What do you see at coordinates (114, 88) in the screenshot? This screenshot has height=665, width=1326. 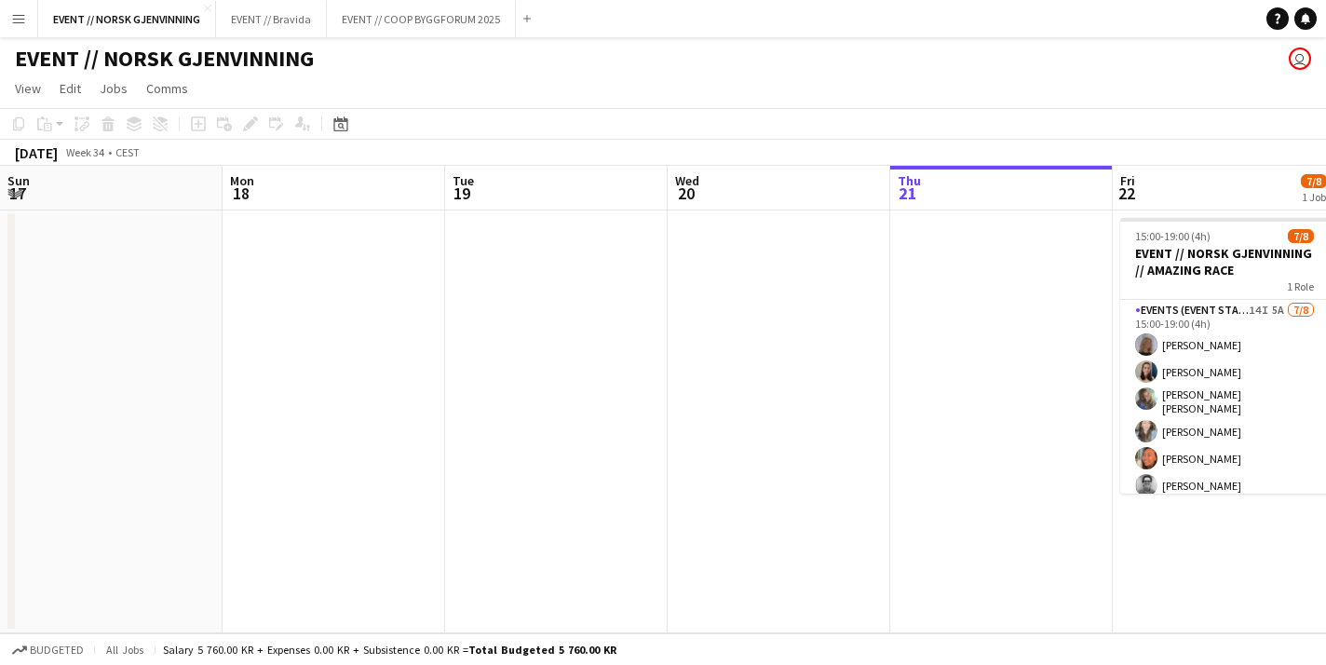 I see `a: Jobs` at bounding box center [114, 88].